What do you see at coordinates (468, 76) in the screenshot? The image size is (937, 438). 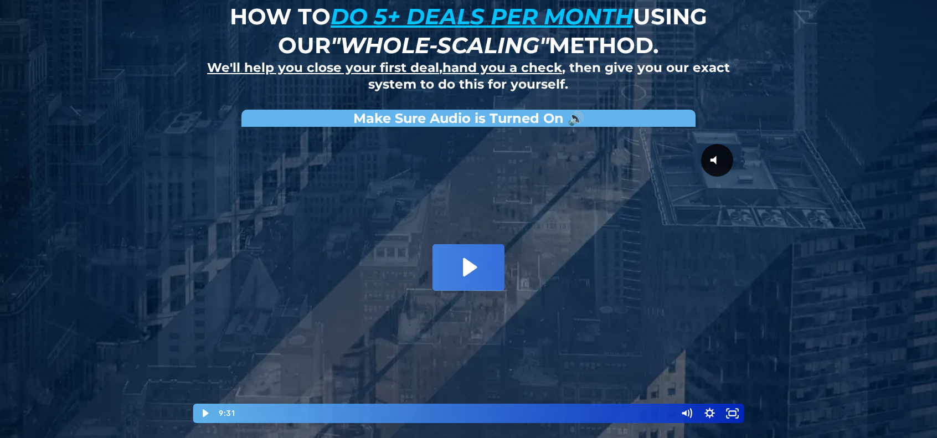 I see `strong: , , then give you our exact system to do this for yourself.` at bounding box center [468, 76].